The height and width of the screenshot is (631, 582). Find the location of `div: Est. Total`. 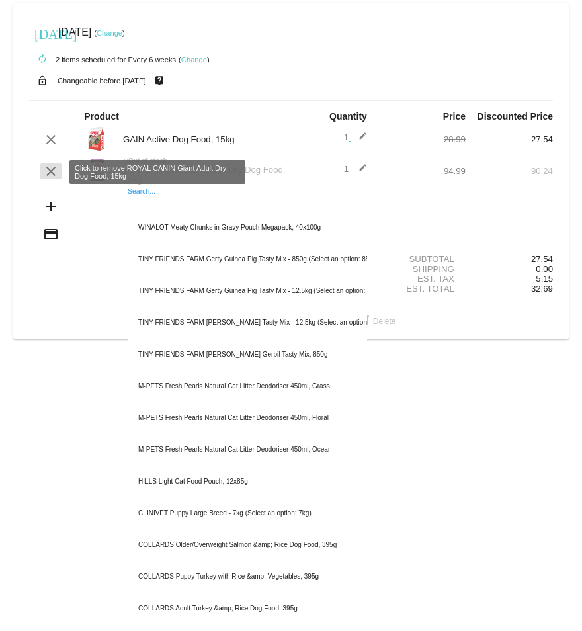

div: Est. Total is located at coordinates (422, 288).